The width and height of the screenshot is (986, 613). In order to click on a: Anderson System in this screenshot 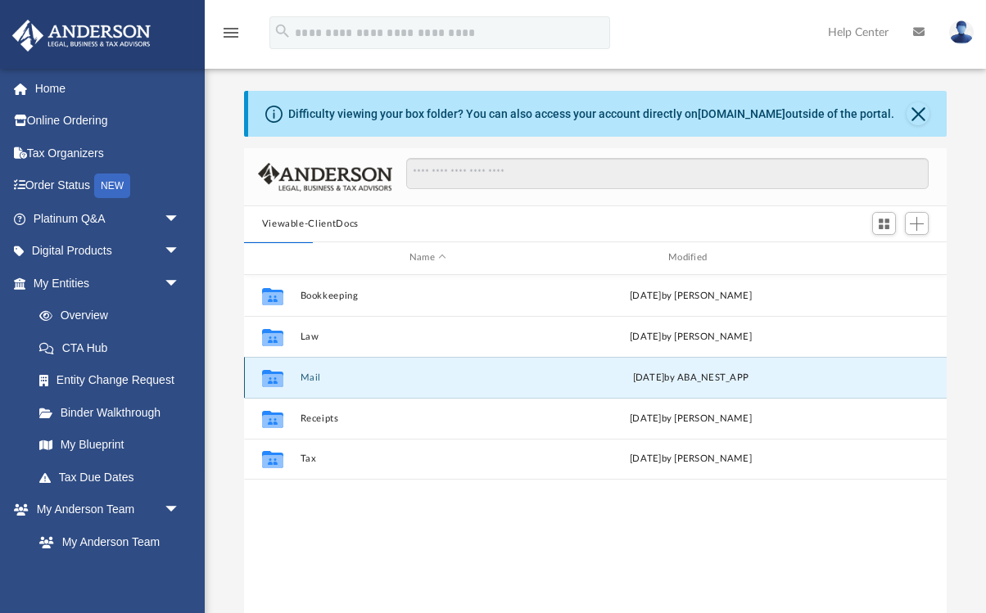, I will do `click(110, 575)`.